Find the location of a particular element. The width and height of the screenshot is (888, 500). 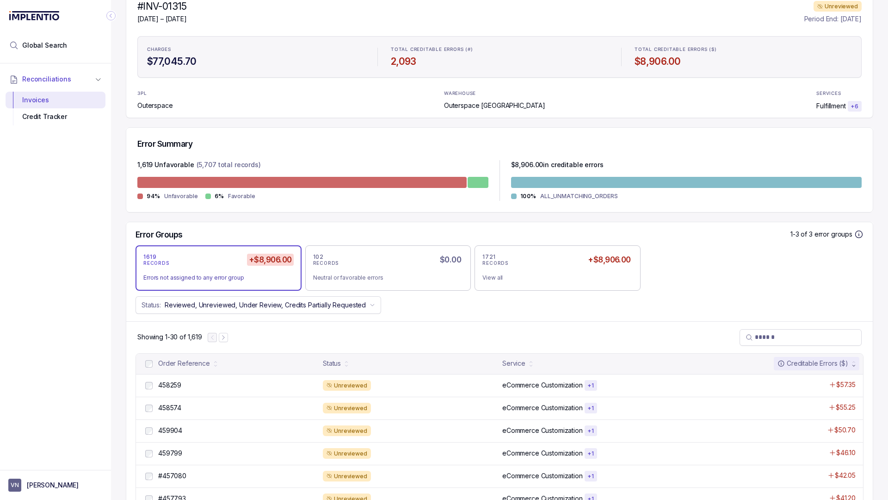

p: 1,619 Unfavorable is located at coordinates (166, 166).